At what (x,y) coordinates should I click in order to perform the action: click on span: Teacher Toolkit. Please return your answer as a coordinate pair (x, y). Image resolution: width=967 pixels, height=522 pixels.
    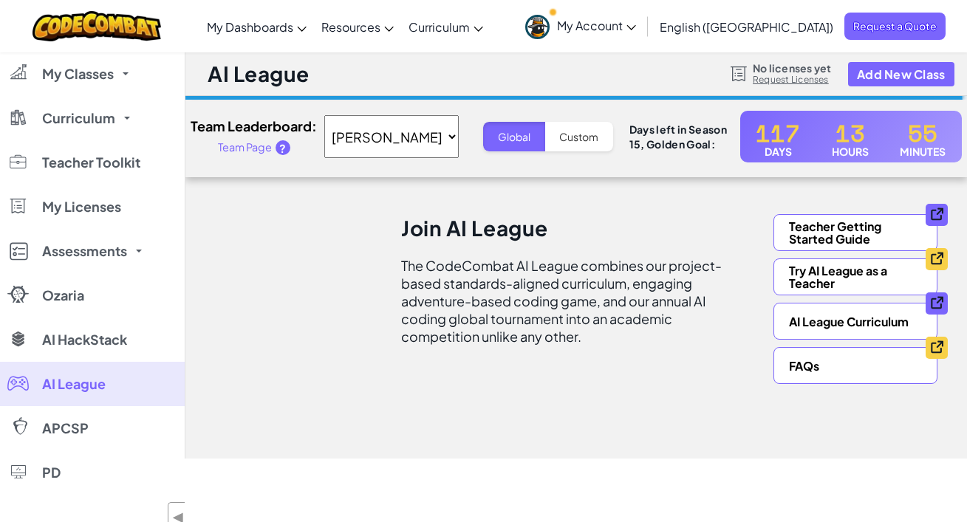
    Looking at the image, I should click on (91, 163).